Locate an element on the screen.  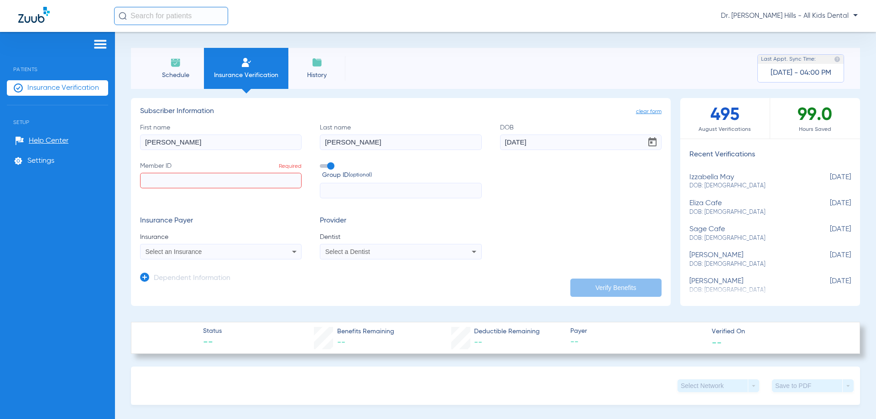
input: Last name is located at coordinates (400, 142).